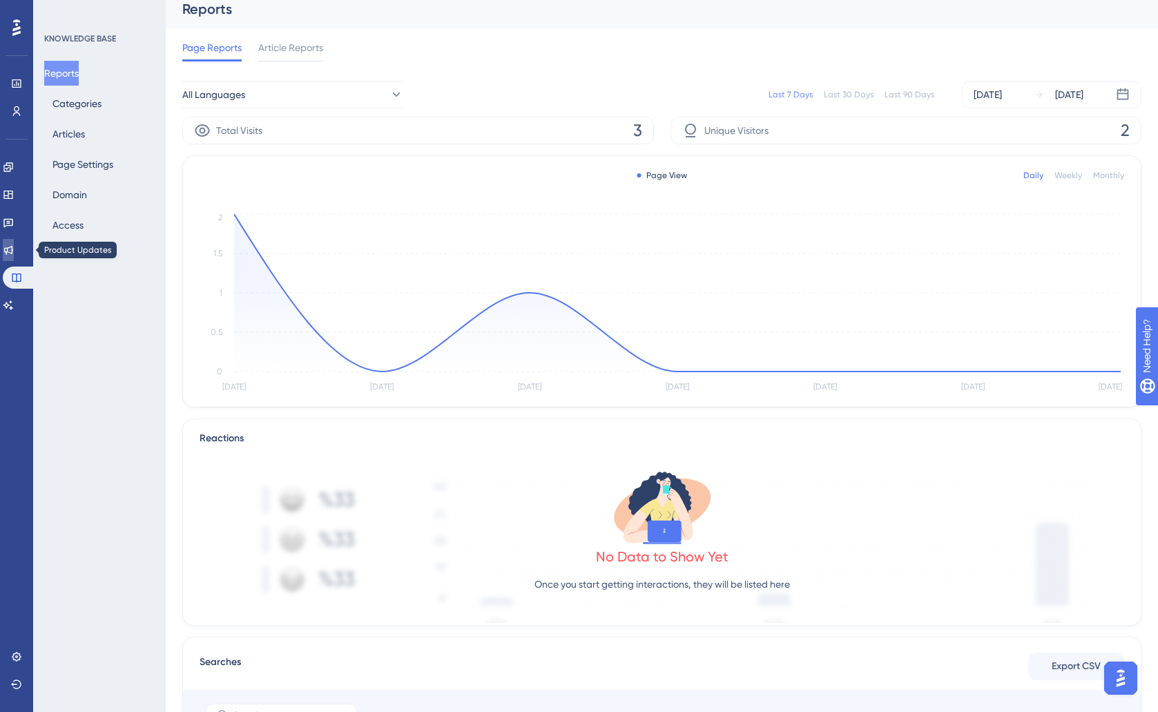 The image size is (1158, 712). Describe the element at coordinates (59, 12) in the screenshot. I see `span: Need Help?` at that location.